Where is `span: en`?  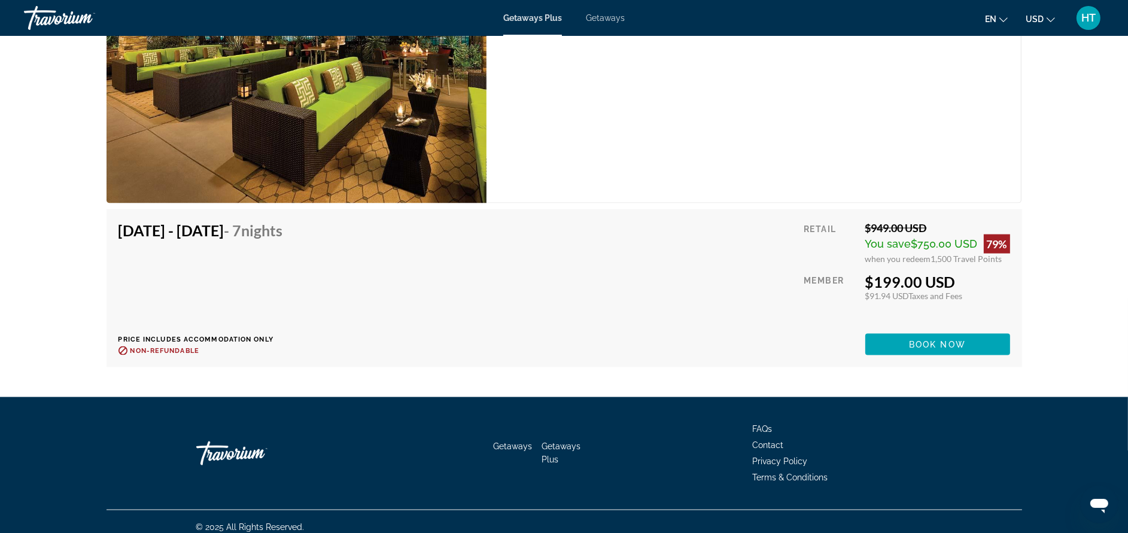 span: en is located at coordinates (990, 19).